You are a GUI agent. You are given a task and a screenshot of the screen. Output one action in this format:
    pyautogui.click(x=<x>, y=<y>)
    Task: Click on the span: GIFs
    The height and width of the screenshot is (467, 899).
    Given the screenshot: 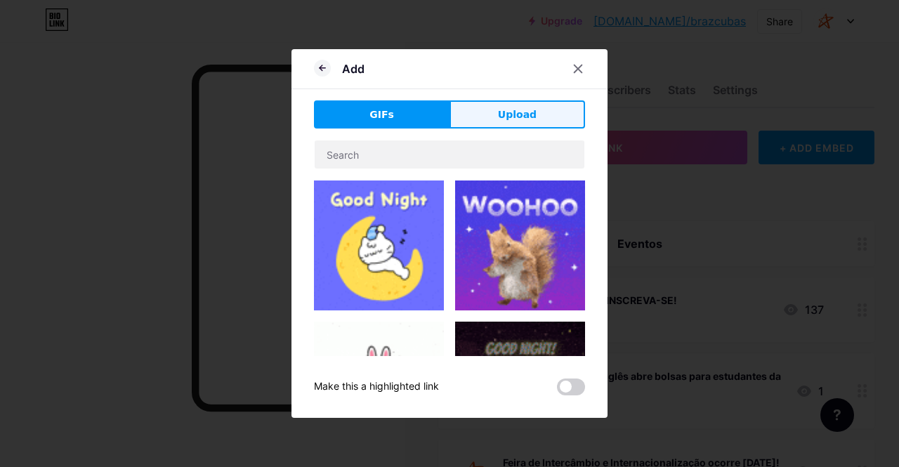 What is the action you would take?
    pyautogui.click(x=381, y=114)
    